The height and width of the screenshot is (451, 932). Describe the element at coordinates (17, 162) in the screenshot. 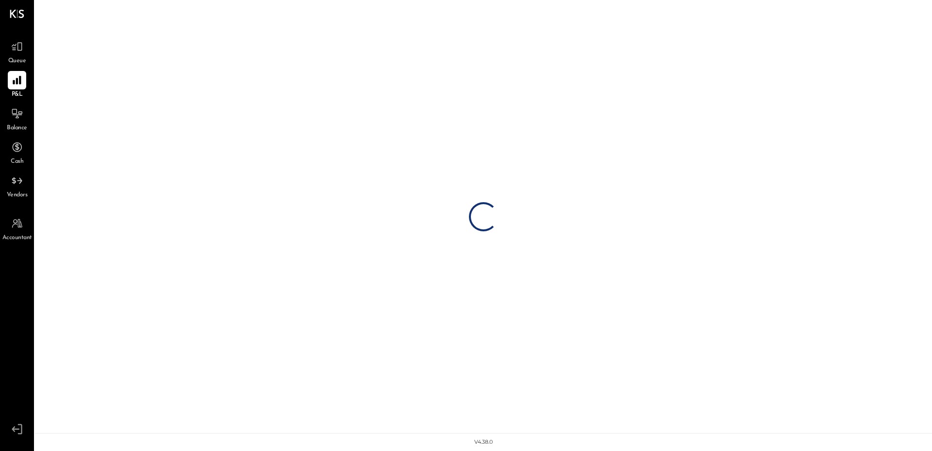

I see `span: Cash` at that location.